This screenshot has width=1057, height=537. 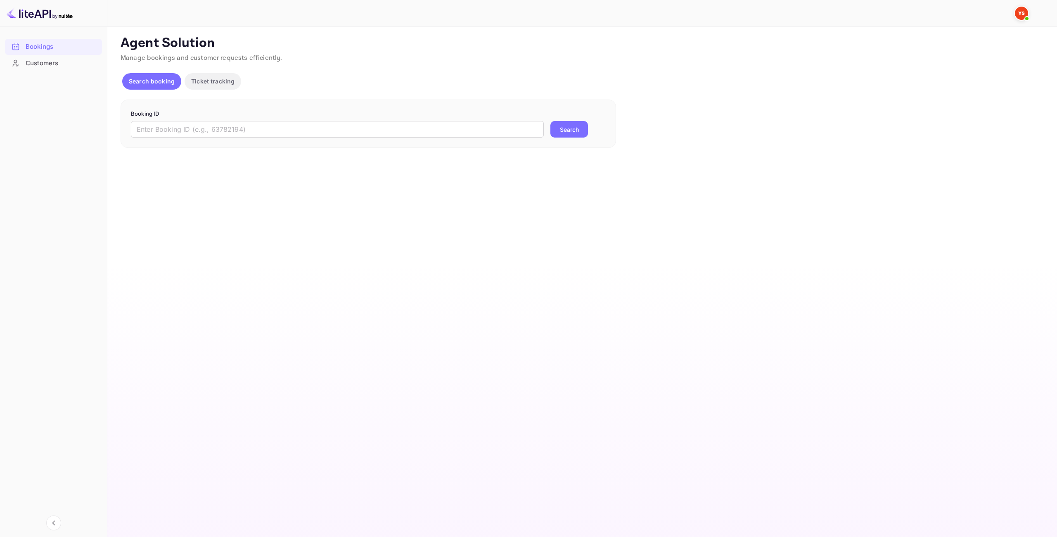 What do you see at coordinates (53, 63) in the screenshot?
I see `a: Customers` at bounding box center [53, 63].